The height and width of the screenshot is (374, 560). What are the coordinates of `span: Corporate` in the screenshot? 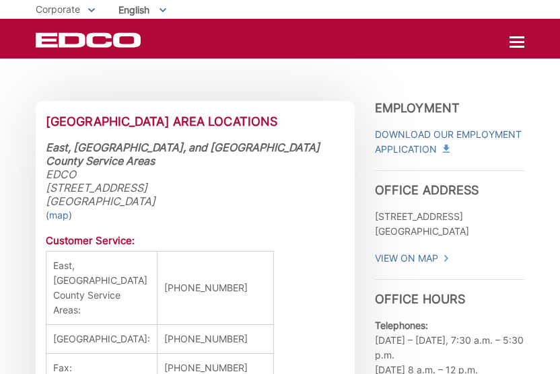 It's located at (58, 9).